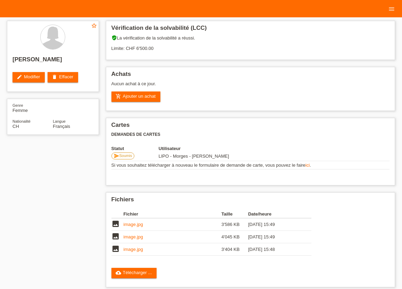 This screenshot has height=289, width=402. I want to click on span: 01.10.2025, so click(194, 156).